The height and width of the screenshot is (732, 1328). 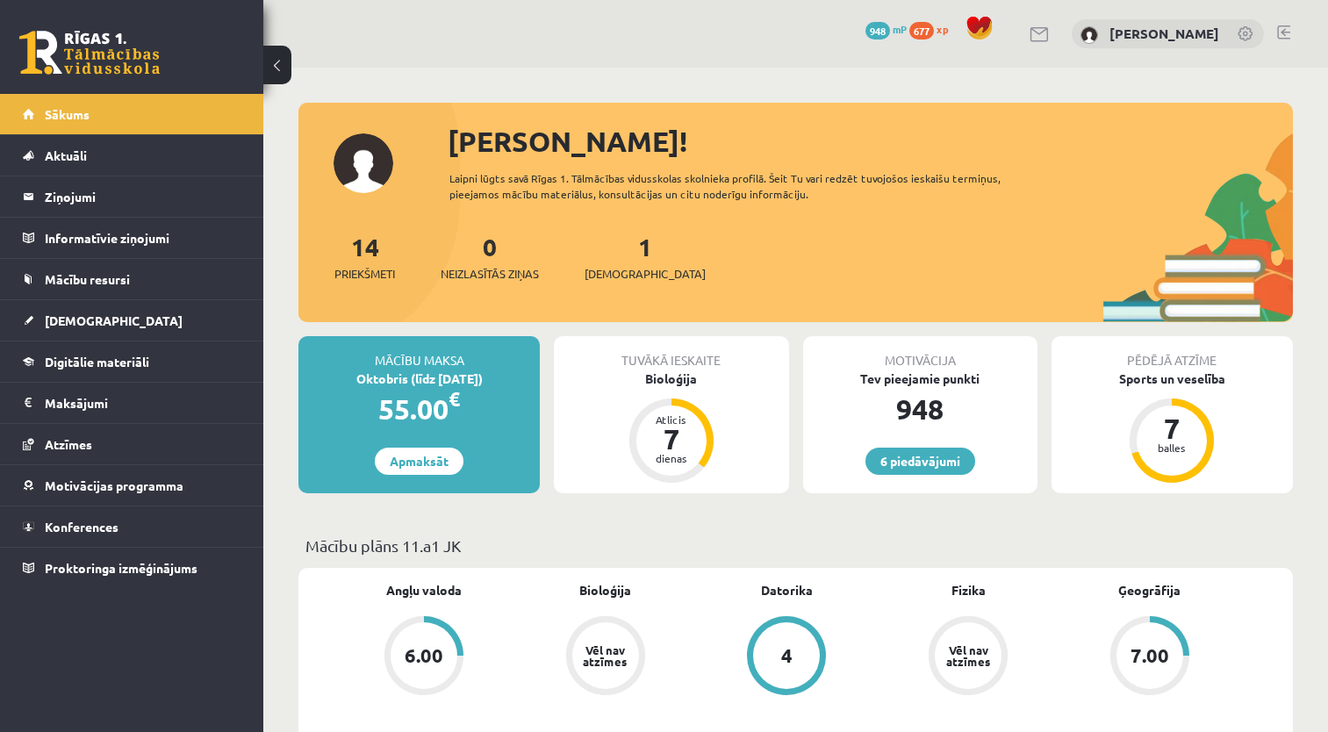 What do you see at coordinates (671, 378) in the screenshot?
I see `div: Bioloģija` at bounding box center [671, 378].